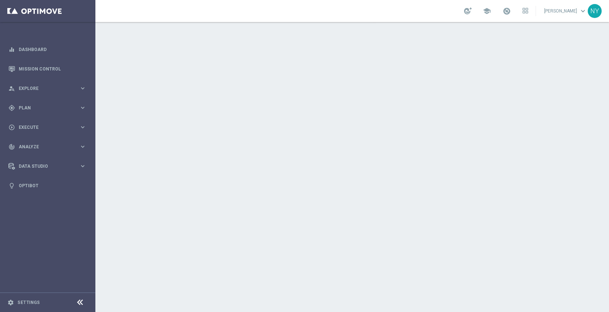 This screenshot has width=609, height=312. Describe the element at coordinates (49, 127) in the screenshot. I see `span: Execute` at that location.